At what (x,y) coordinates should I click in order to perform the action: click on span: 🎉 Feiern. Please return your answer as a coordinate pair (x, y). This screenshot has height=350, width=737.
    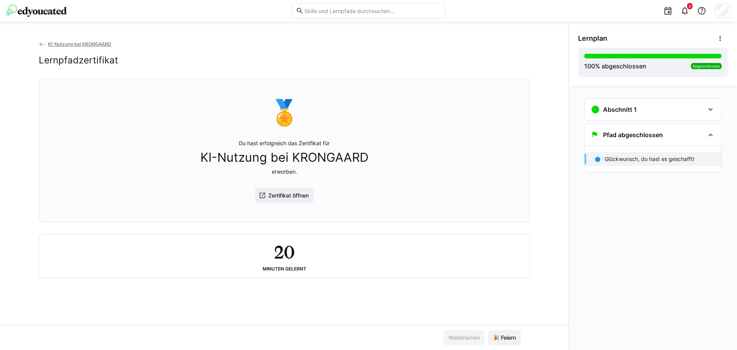
    Looking at the image, I should click on (504, 337).